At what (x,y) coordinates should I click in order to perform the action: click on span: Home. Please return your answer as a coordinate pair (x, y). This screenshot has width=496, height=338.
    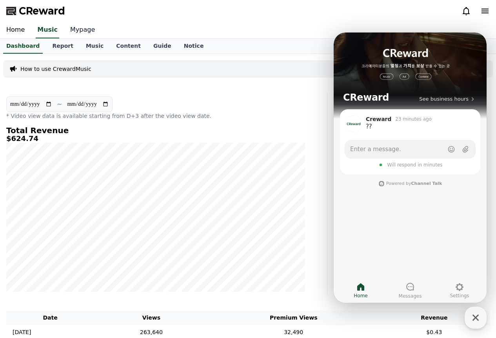
    Looking at the image, I should click on (27, 263).